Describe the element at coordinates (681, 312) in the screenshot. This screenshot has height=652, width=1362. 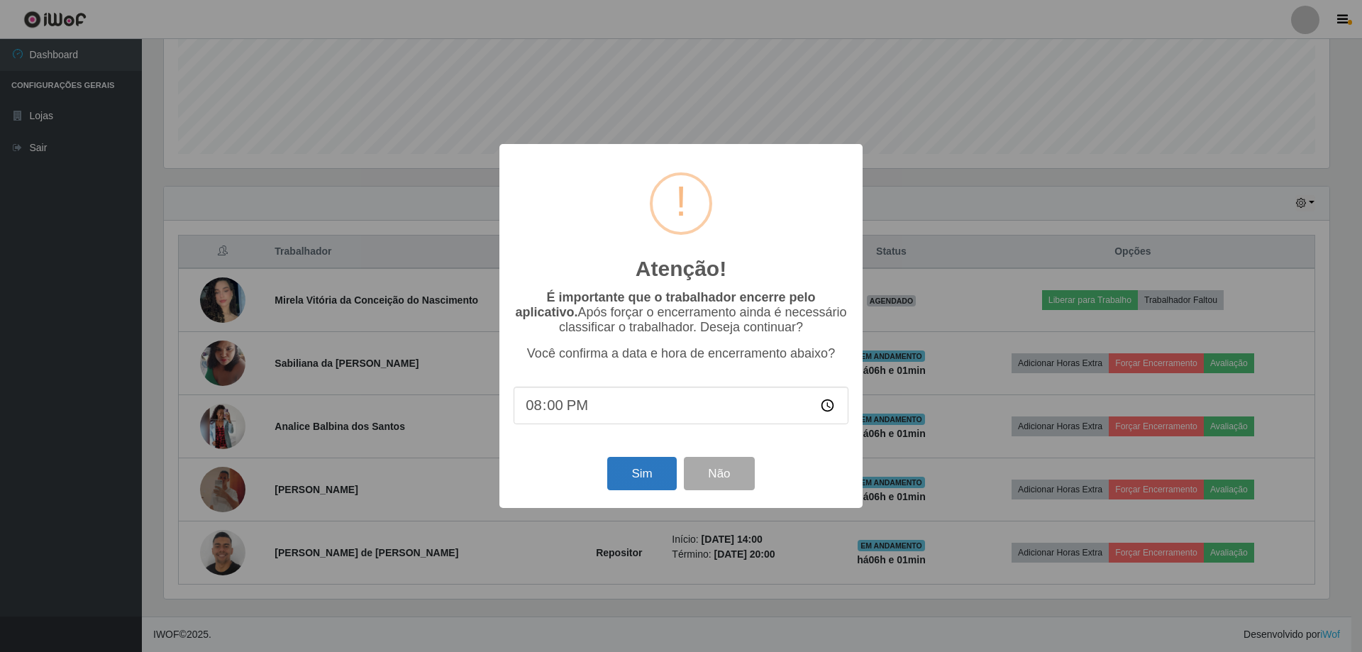
I see `p: Após forçar o encerramento ainda é necessário classificar o trabalhador. Deseja continuar?` at that location.